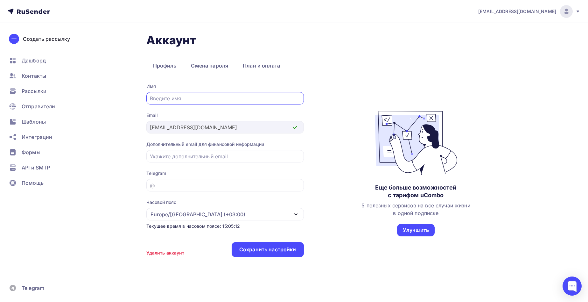 Image resolution: width=588 pixels, height=302 pixels. What do you see at coordinates (43, 76) in the screenshot?
I see `a: Контакты` at bounding box center [43, 76].